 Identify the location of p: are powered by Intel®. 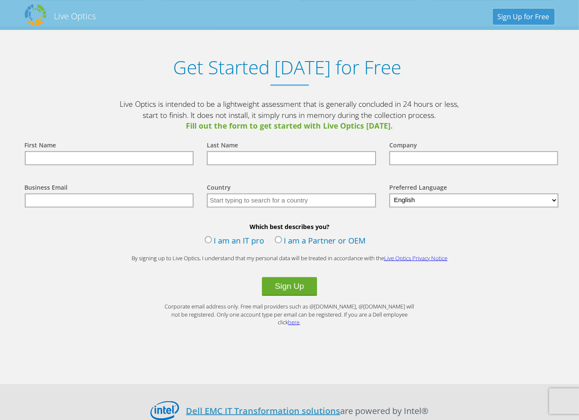
(307, 411).